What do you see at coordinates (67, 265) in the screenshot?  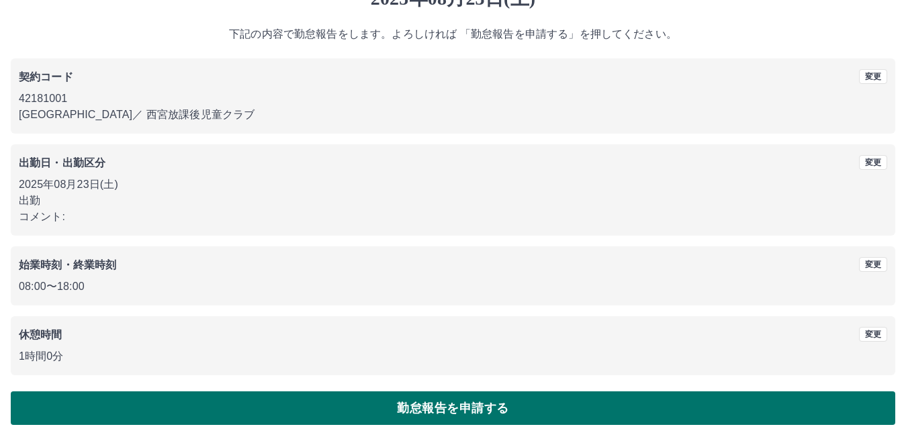 I see `b: 始業時刻・終業時刻` at bounding box center [67, 265].